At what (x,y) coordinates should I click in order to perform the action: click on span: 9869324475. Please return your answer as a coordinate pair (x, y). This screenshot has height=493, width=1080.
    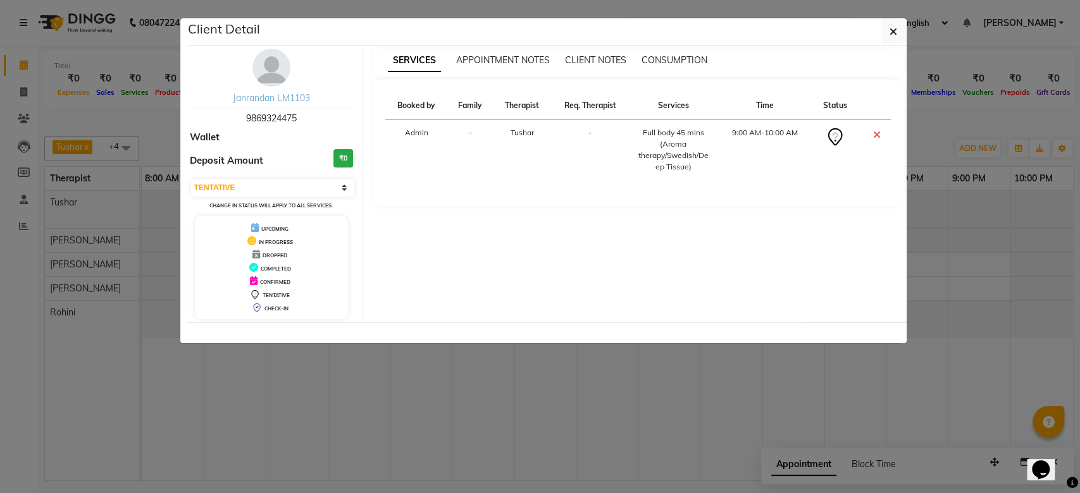
    Looking at the image, I should click on (271, 118).